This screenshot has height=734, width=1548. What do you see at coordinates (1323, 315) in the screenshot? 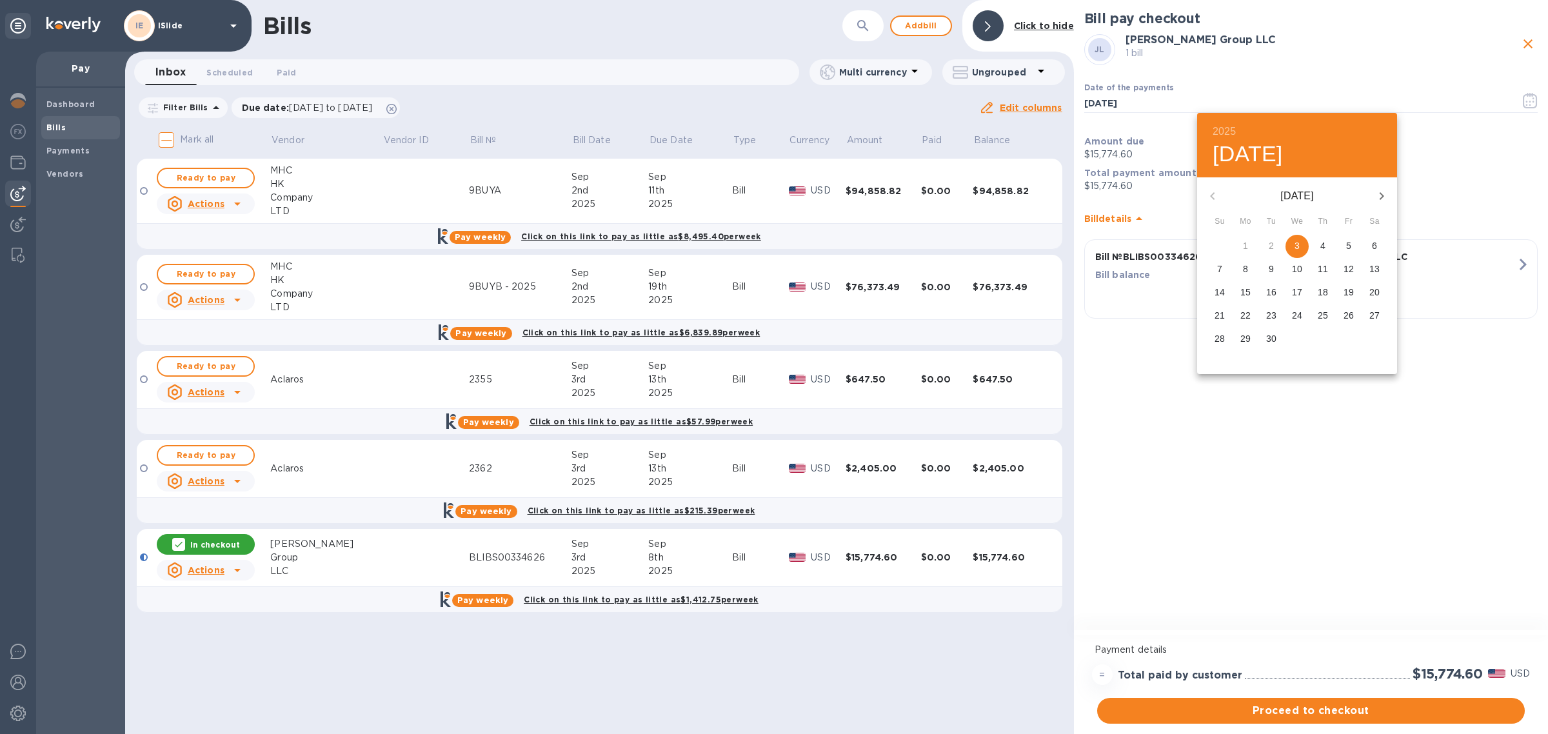
I see `p: 25` at bounding box center [1323, 315].